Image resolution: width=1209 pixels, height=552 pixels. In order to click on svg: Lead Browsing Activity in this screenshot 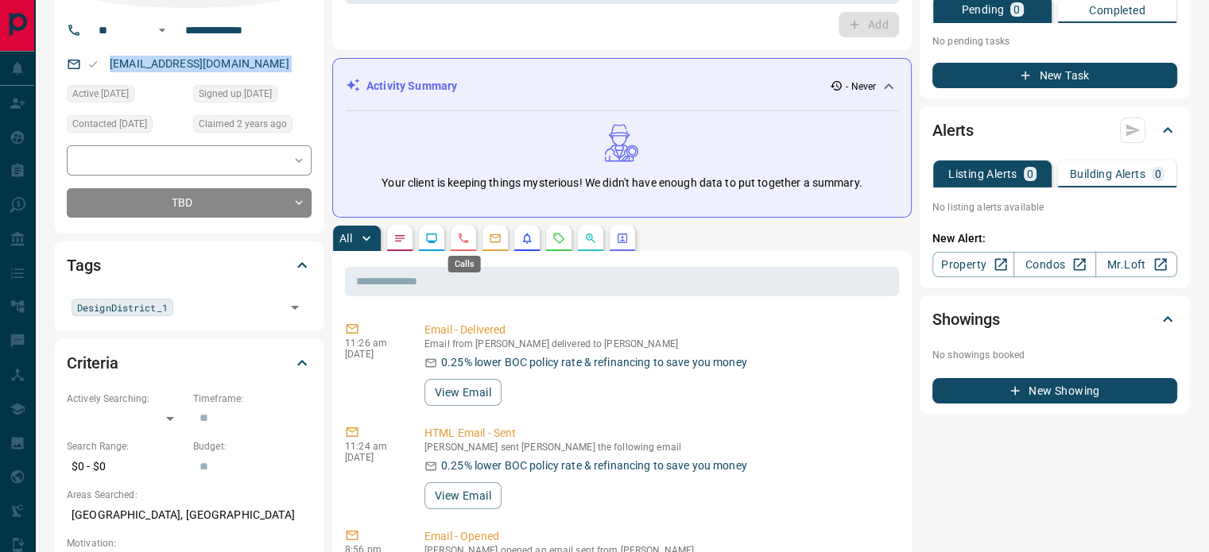, I will do `click(432, 238)`.